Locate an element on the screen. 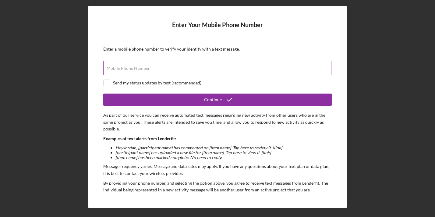 The width and height of the screenshot is (435, 217). div: Enter a mobile phone number to verify your identity with a text message. is located at coordinates (218, 49).